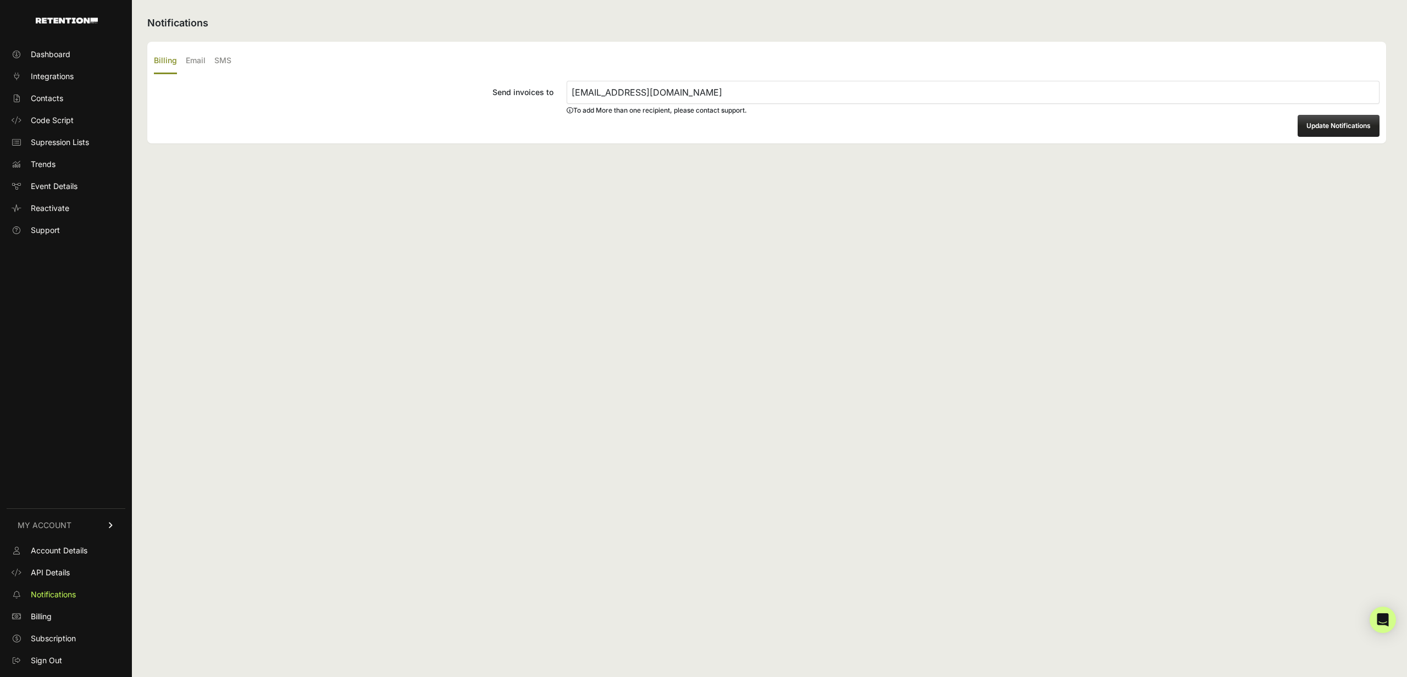 The width and height of the screenshot is (1407, 677). What do you see at coordinates (66, 661) in the screenshot?
I see `a: Sign Out` at bounding box center [66, 661].